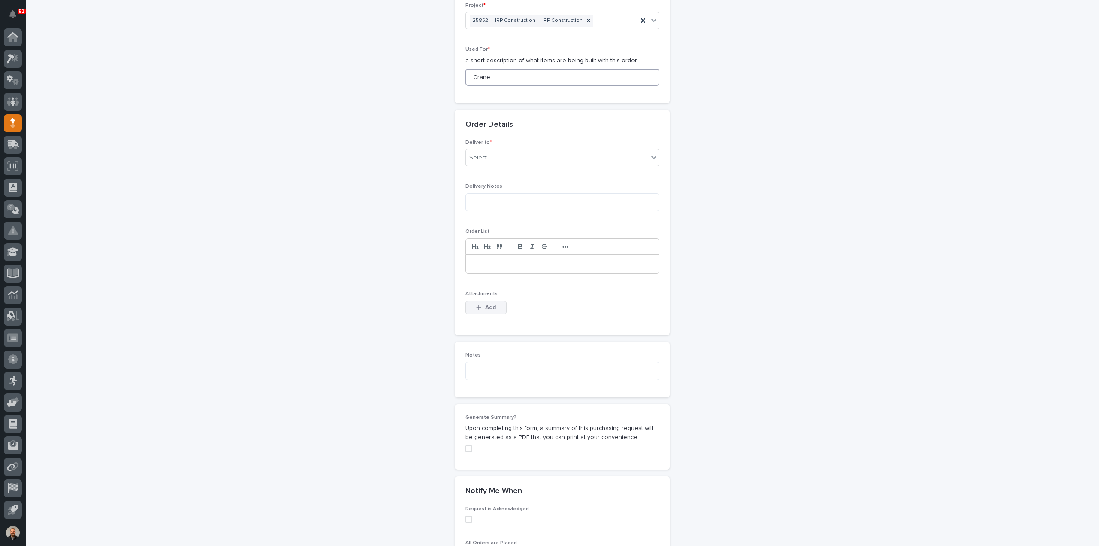 The image size is (1099, 546). What do you see at coordinates (13, 14) in the screenshot?
I see `button: Notifications` at bounding box center [13, 14].